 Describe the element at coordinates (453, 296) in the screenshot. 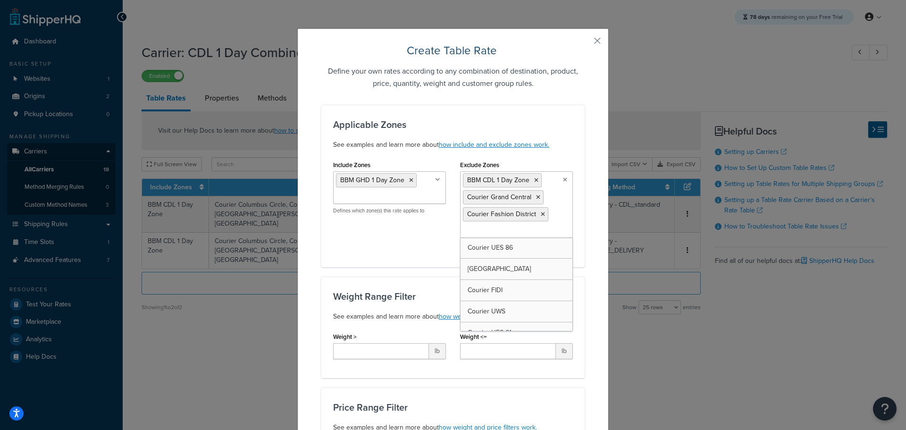

I see `h3: Weight Range Filter` at that location.